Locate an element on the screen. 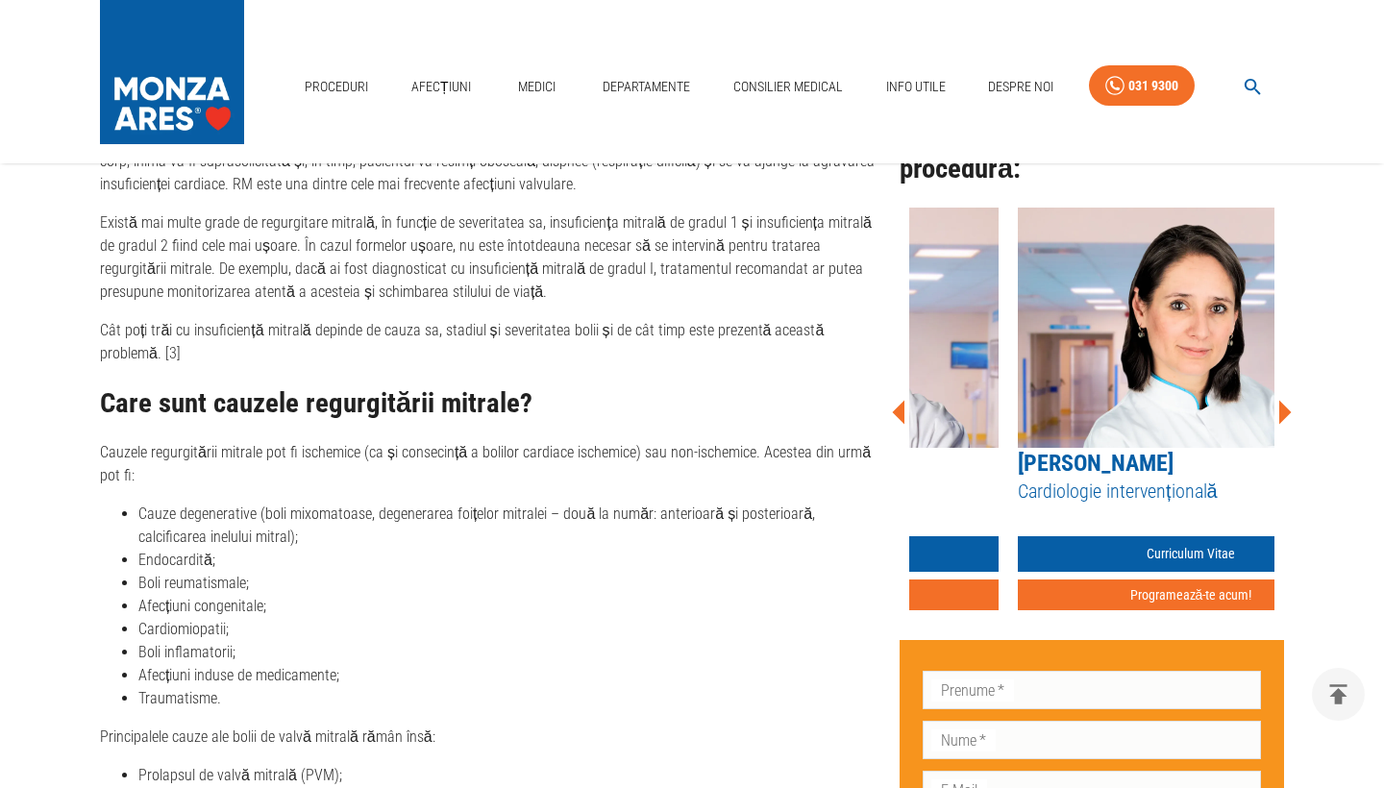 This screenshot has width=1384, height=788. li: Boli reumatismale; is located at coordinates (511, 583).